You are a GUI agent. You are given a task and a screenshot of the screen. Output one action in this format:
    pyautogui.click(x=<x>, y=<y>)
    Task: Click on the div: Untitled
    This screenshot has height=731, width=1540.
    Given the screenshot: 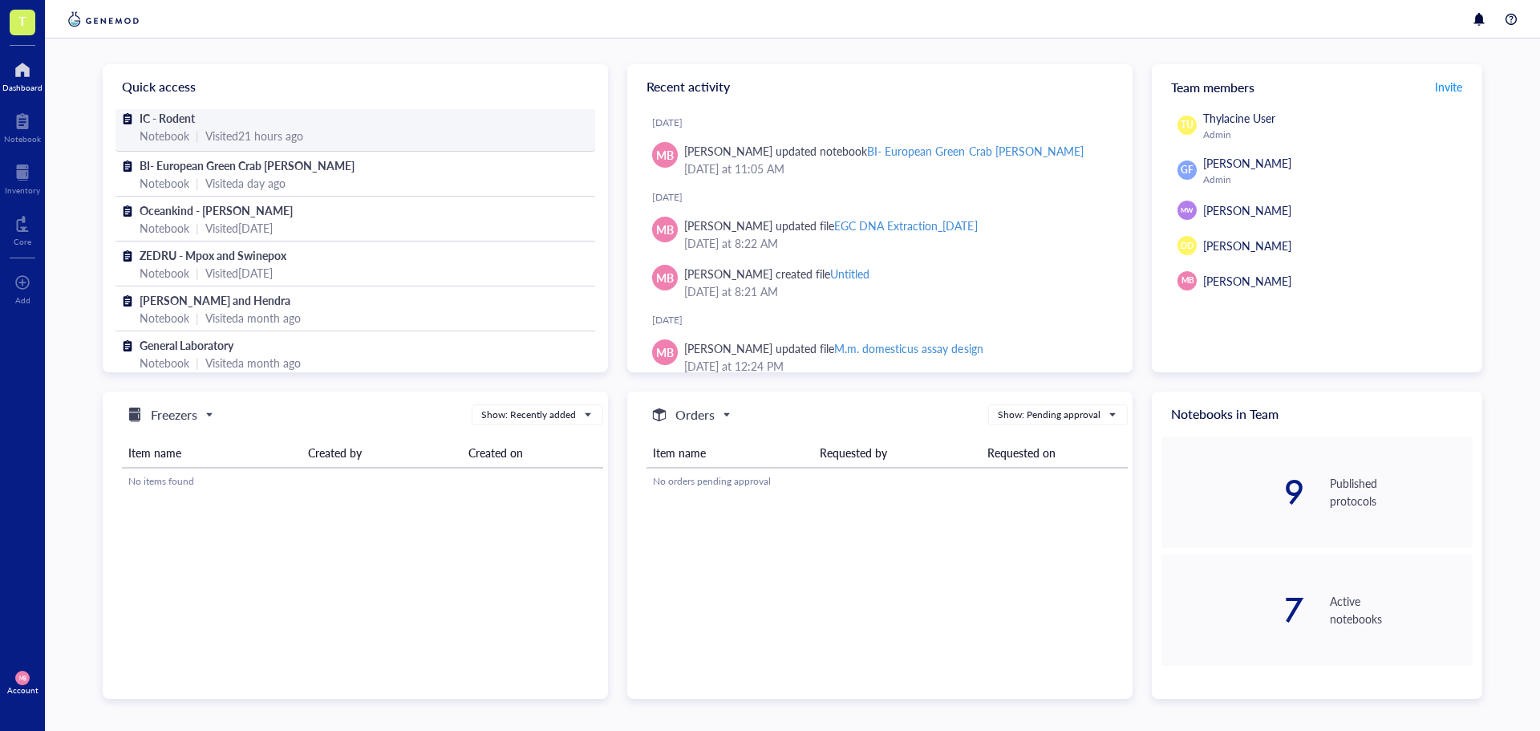 What is the action you would take?
    pyautogui.click(x=849, y=274)
    